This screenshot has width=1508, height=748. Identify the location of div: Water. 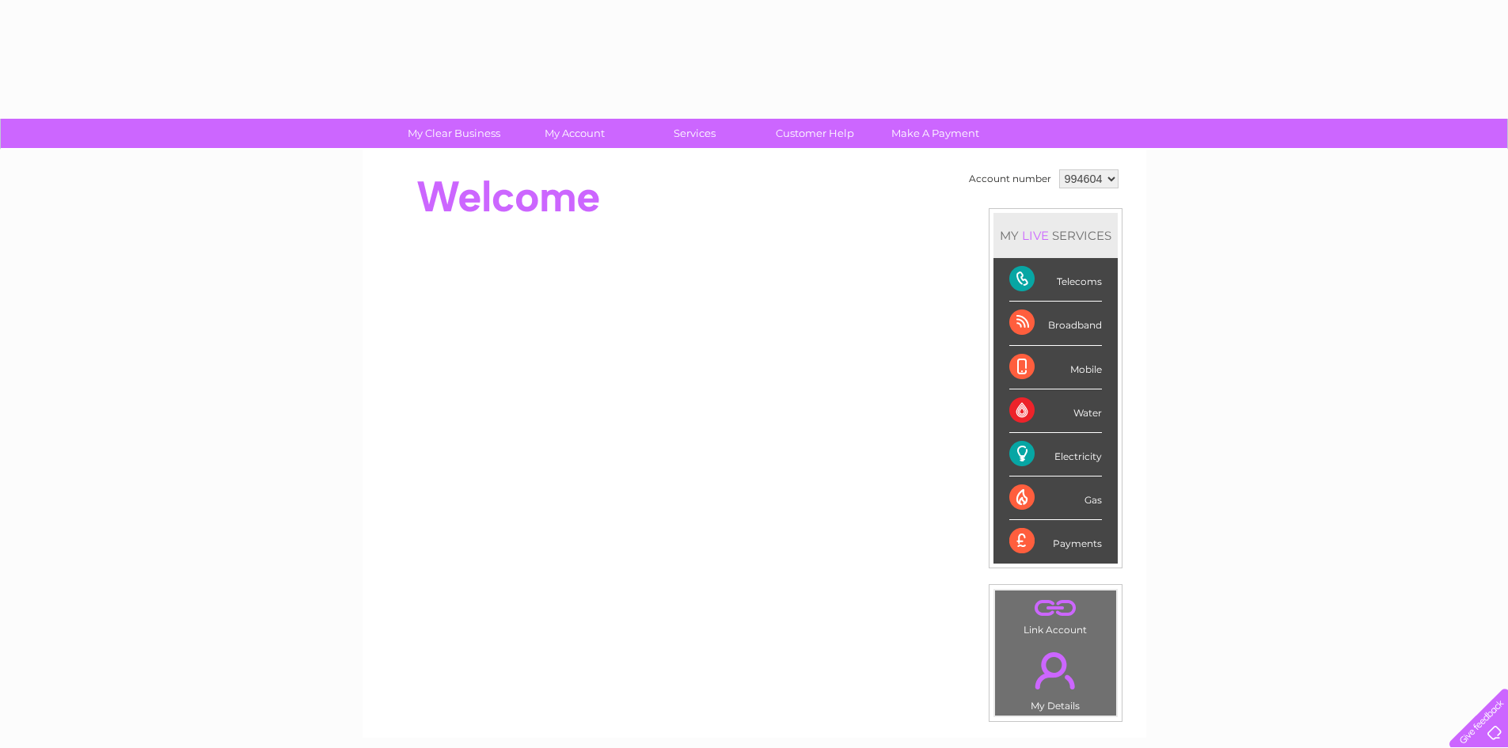
(1055, 411).